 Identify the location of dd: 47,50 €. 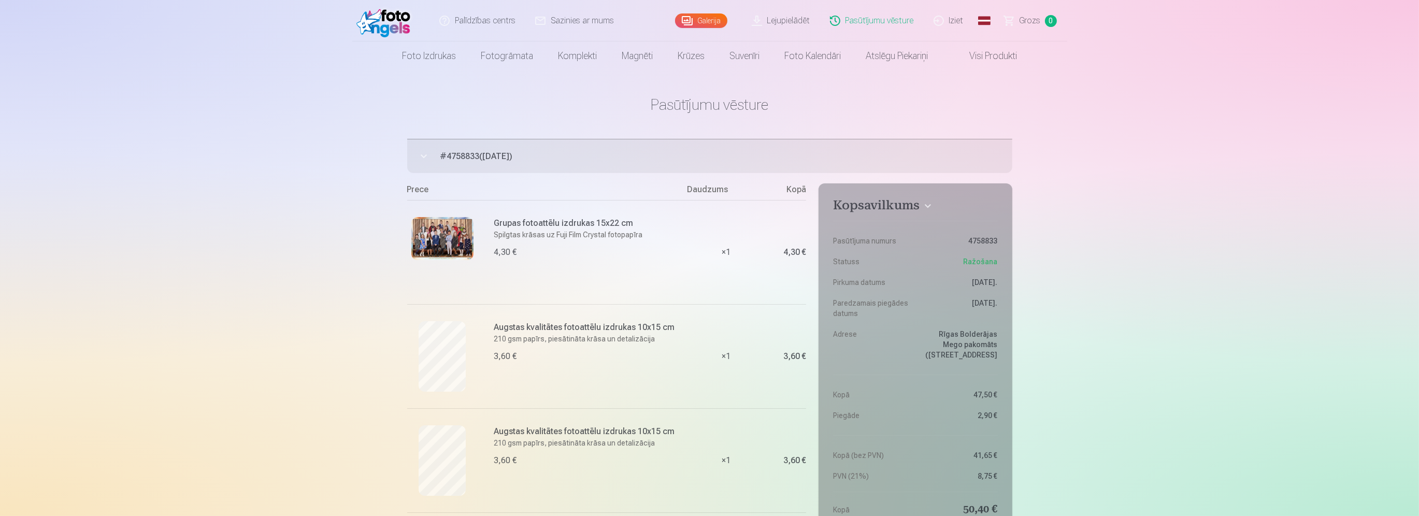
(959, 395).